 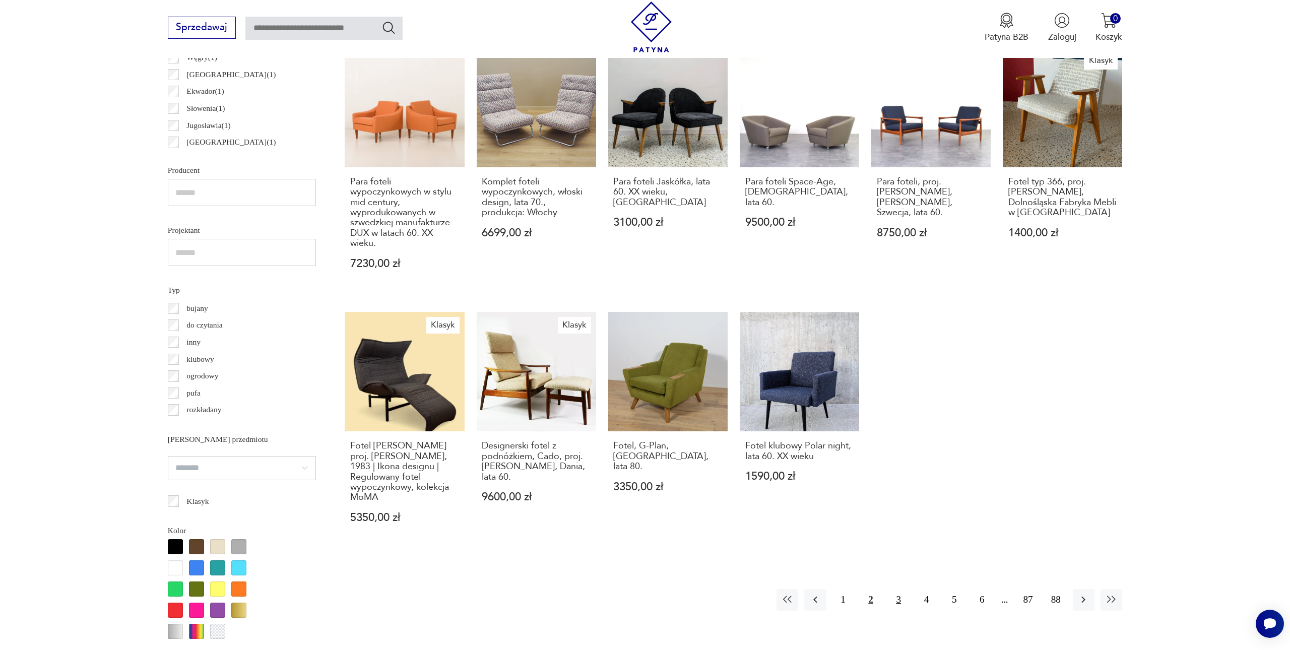 I want to click on p: Koszyk, so click(x=1109, y=37).